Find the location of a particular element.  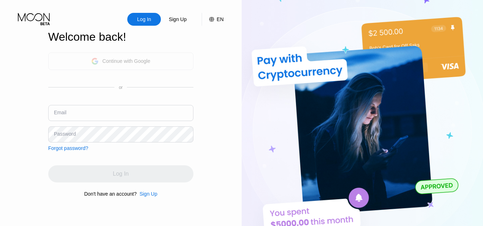

div: Email is located at coordinates (60, 113).